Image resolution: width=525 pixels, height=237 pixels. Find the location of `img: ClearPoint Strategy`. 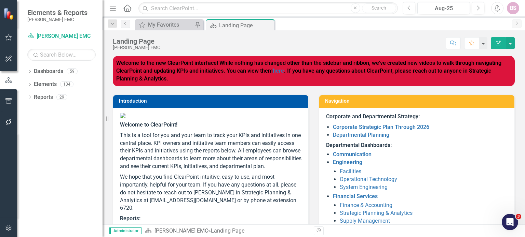

img: ClearPoint Strategy is located at coordinates (9, 14).